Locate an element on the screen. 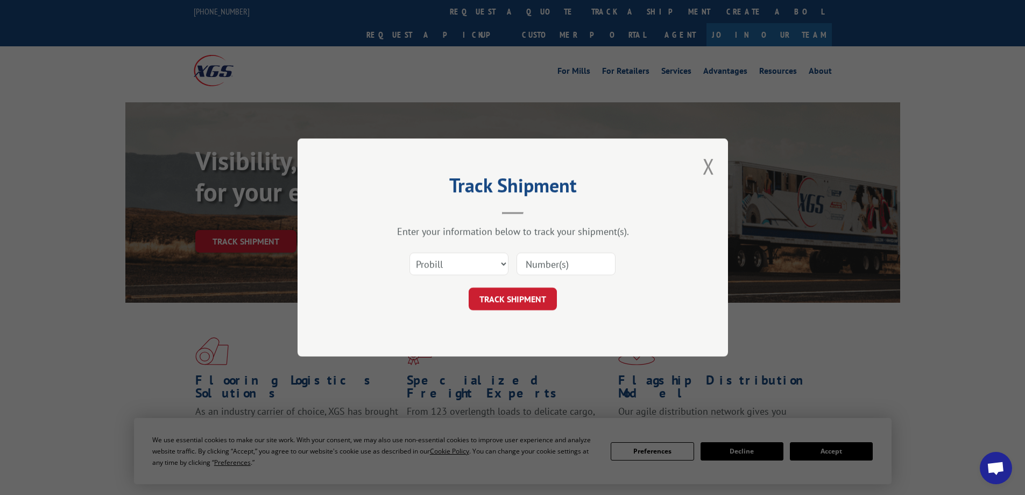 The width and height of the screenshot is (1025, 495). input: Number(s) is located at coordinates (566, 264).